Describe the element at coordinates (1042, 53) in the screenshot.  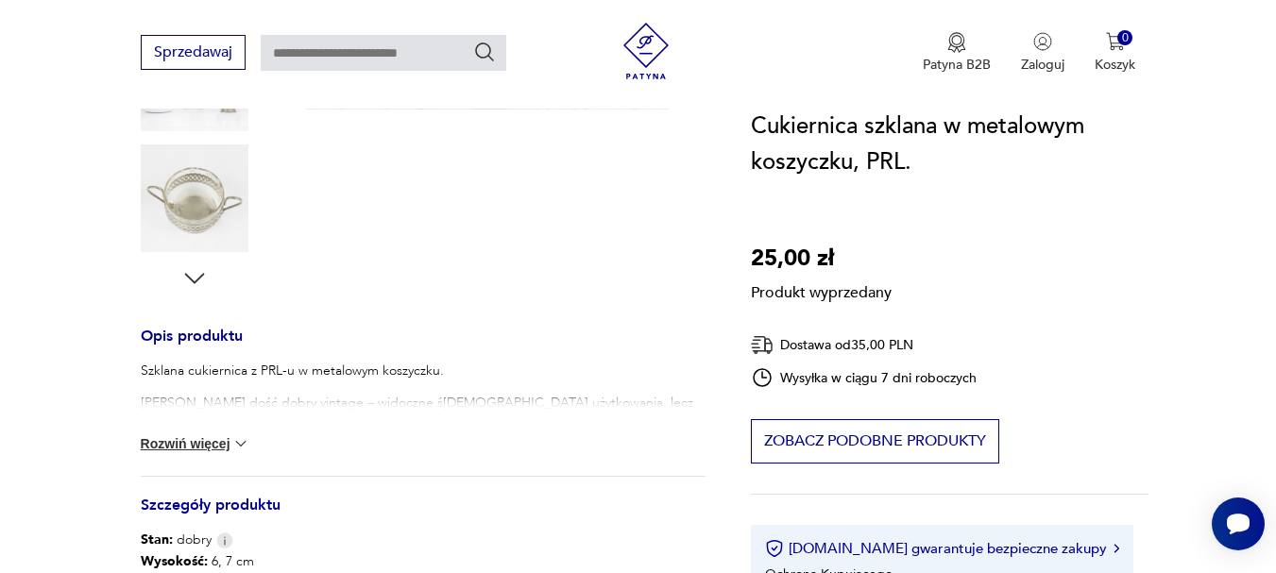
I see `button: Zaloguj` at that location.